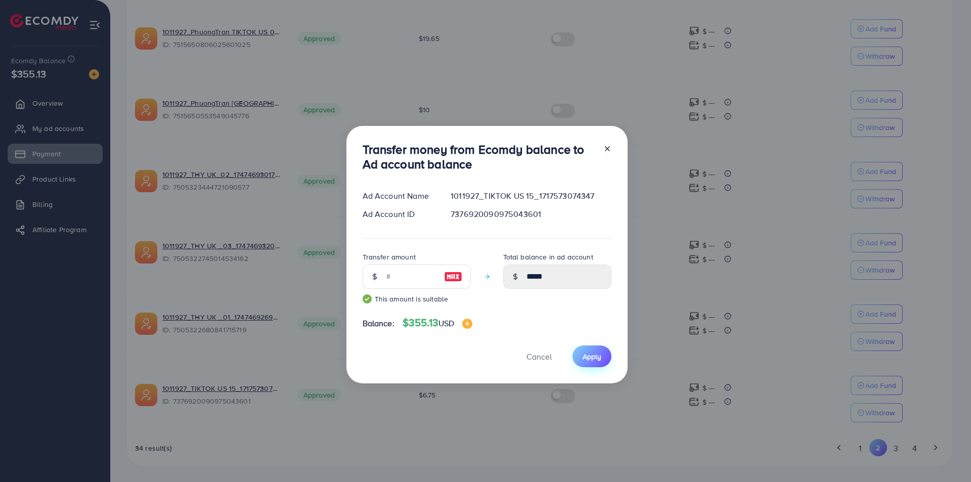 This screenshot has width=971, height=482. Describe the element at coordinates (417, 299) in the screenshot. I see `small: This amount is suitable` at that location.